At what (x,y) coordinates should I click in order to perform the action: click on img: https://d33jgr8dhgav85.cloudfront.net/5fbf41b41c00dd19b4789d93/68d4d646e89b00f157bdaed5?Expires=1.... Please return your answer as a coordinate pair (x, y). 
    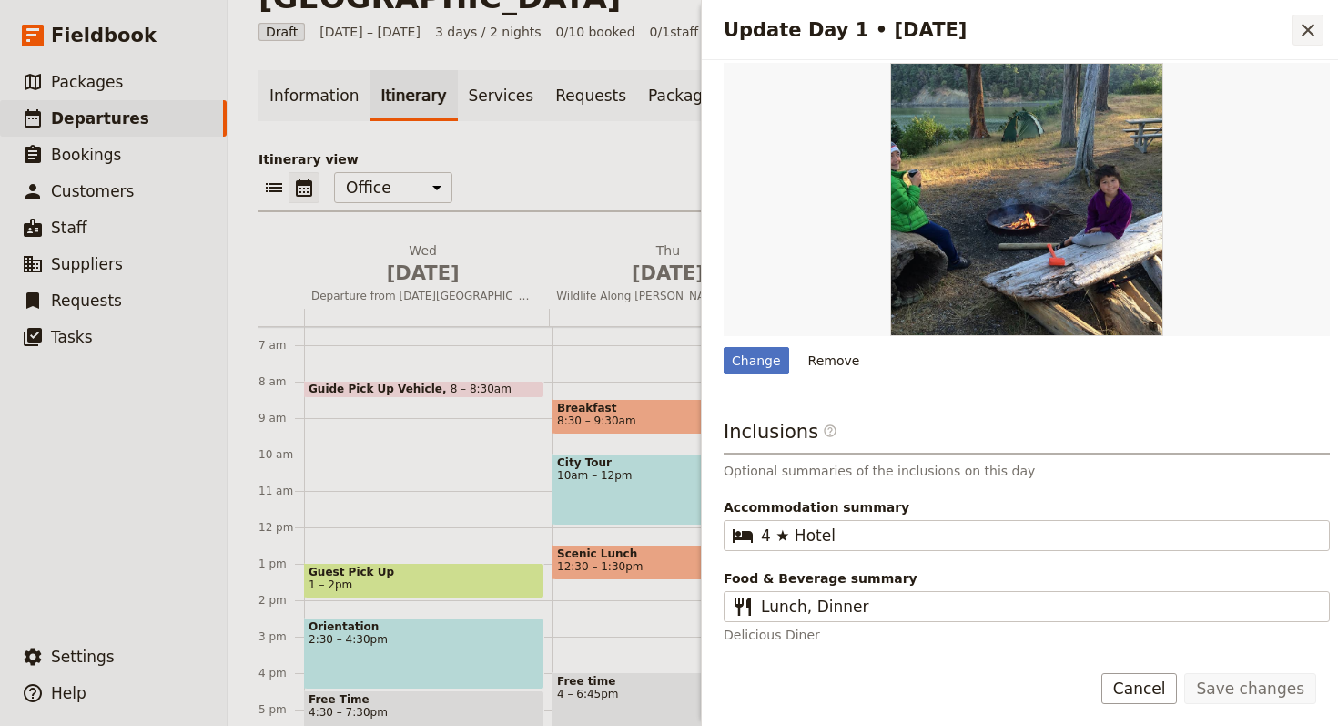
    Looking at the image, I should click on (1027, 199).